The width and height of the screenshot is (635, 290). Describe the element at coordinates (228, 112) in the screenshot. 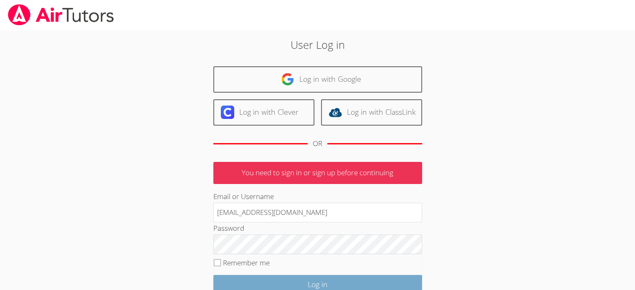

I see `img: clever-logo-6eab21bc6e7a338710f1a6ff85c0baf02591cd810cc4098c63d3a4b26e2feb20.svg` at that location.